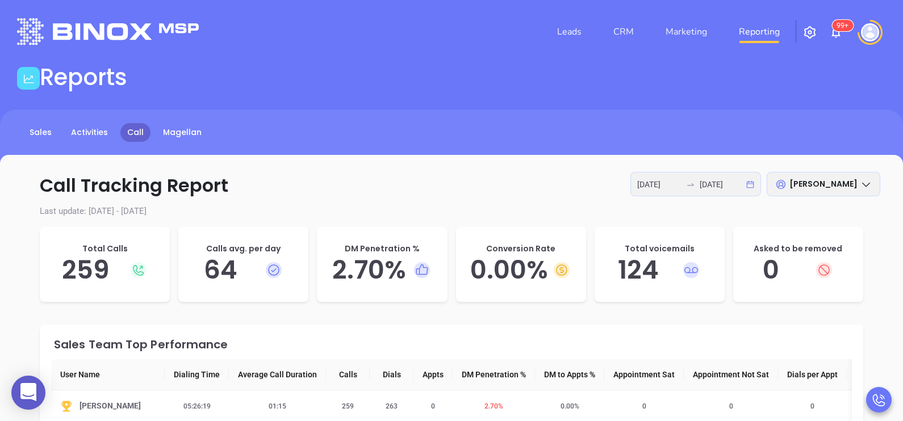 The width and height of the screenshot is (903, 421). Describe the element at coordinates (348, 375) in the screenshot. I see `th: Calls` at that location.